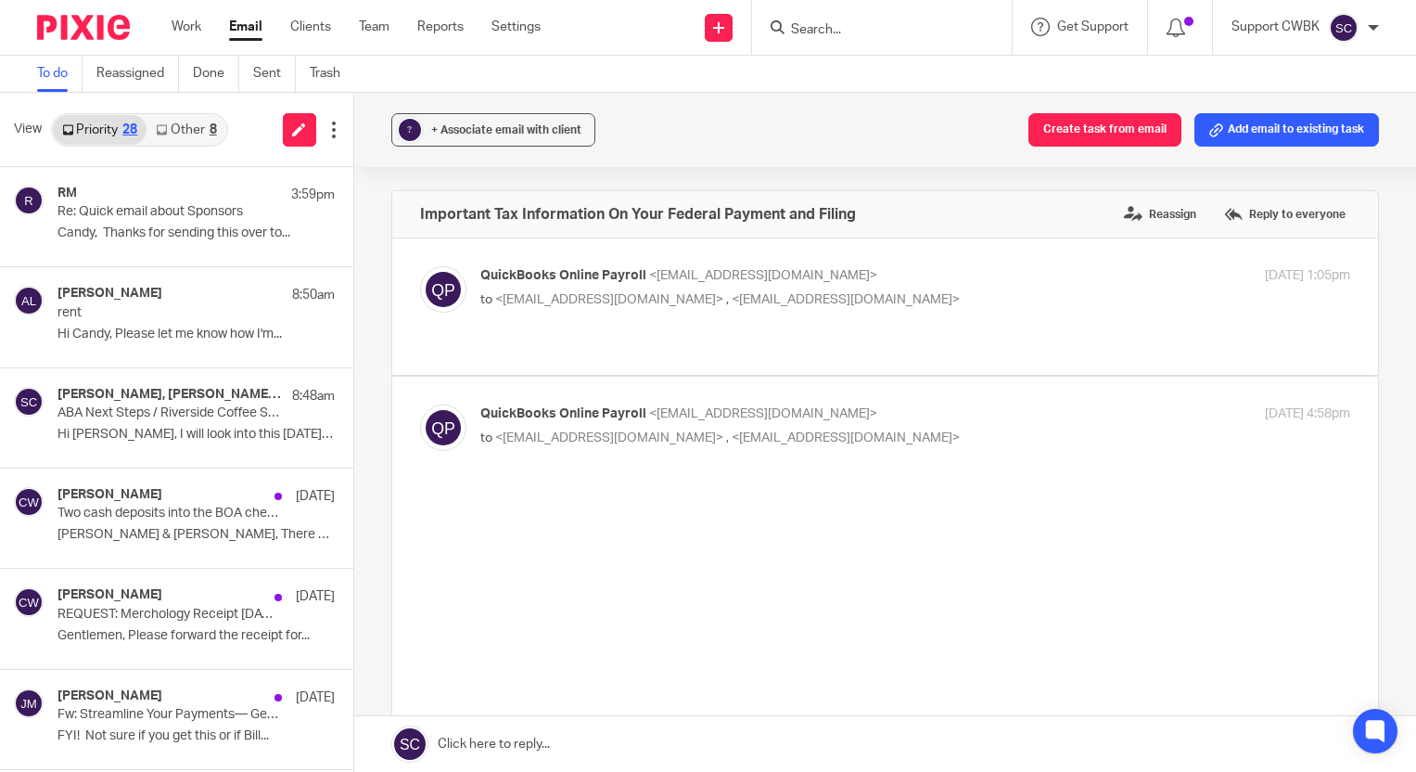 The width and height of the screenshot is (1416, 772). I want to click on p: 8:50am, so click(313, 295).